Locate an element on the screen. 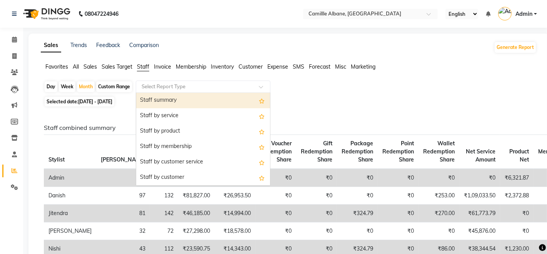 The height and width of the screenshot is (254, 547). span: Wallet Redemption Share is located at coordinates (439, 151).